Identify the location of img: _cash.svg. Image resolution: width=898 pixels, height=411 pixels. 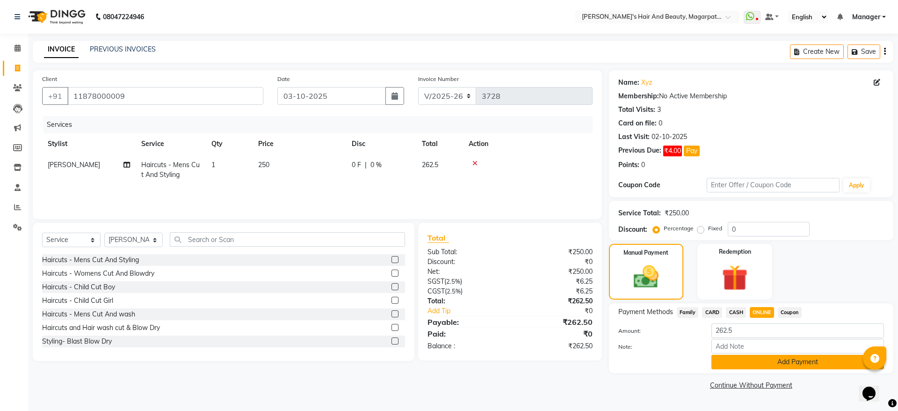
(646, 276).